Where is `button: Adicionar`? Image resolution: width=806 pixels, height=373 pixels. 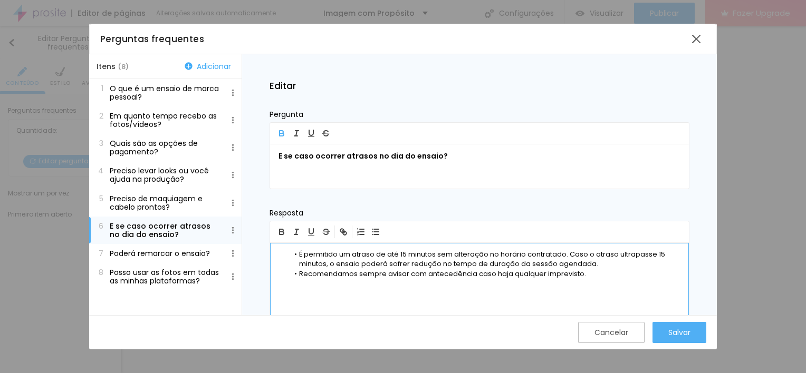
button: Adicionar is located at coordinates (208, 66).